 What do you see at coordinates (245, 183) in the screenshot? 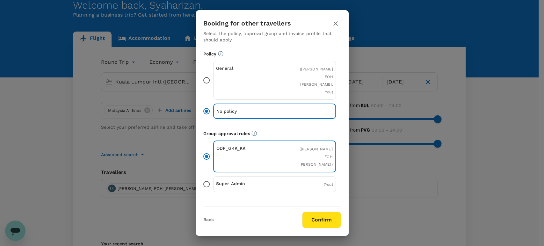
I see `p: Super Admin` at bounding box center [245, 183].